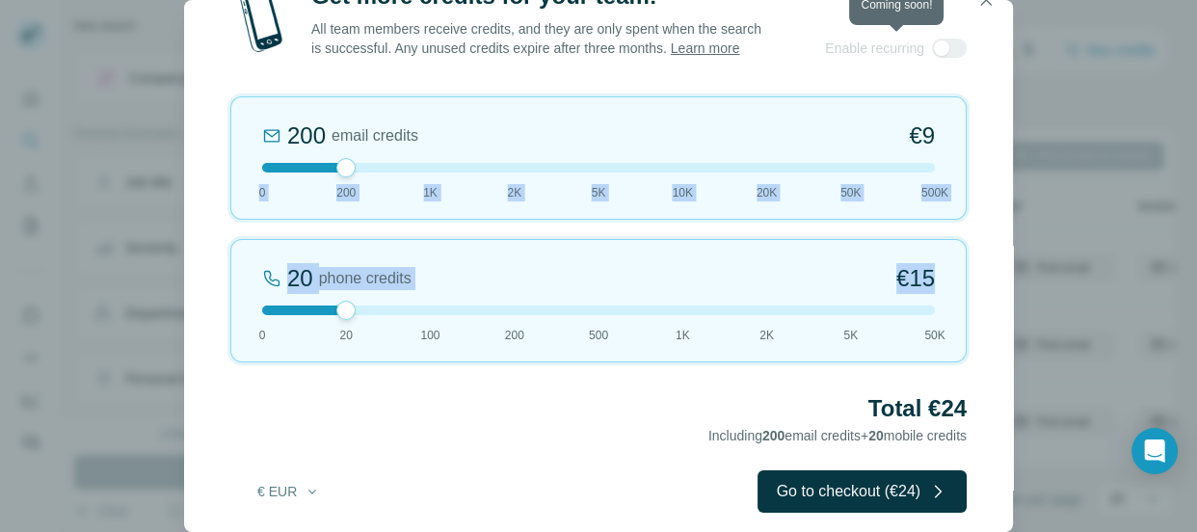 The height and width of the screenshot is (532, 1197). I want to click on span: 500K, so click(935, 193).